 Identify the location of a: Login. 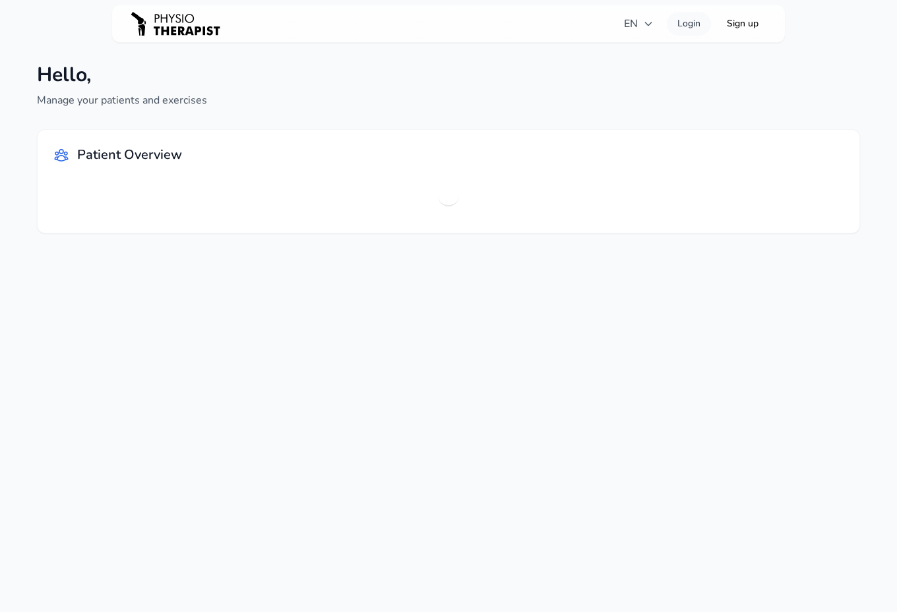
(689, 24).